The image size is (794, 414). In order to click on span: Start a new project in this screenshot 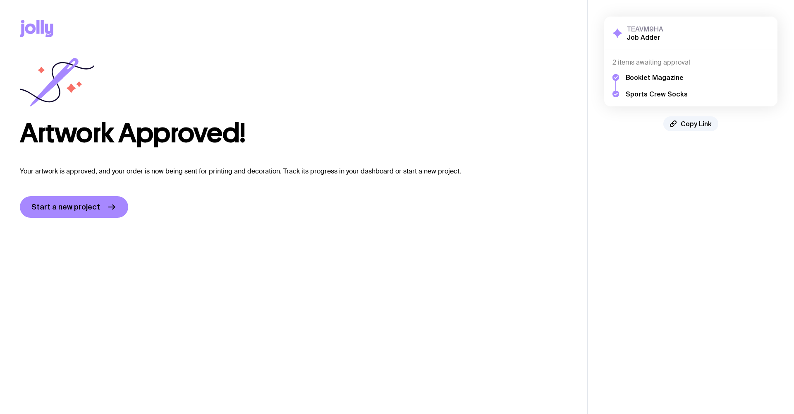, I will do `click(66, 207)`.